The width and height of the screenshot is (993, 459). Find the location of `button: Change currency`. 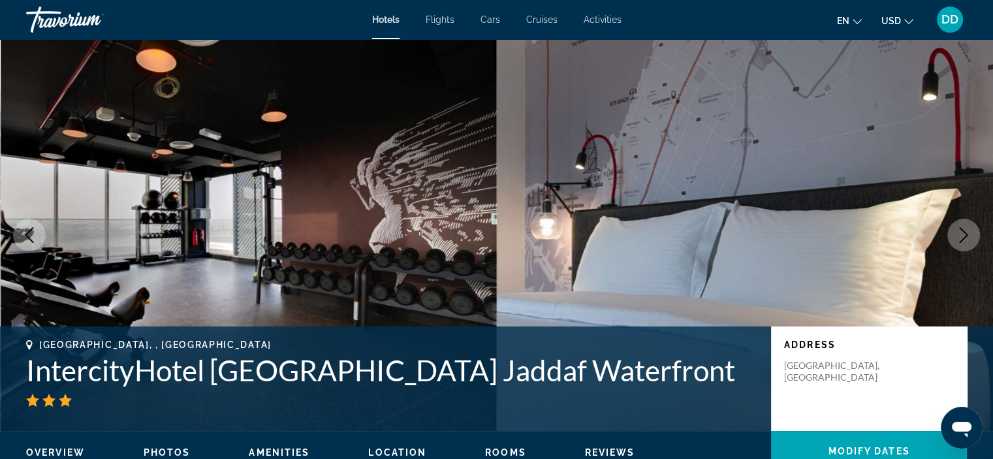

button: Change currency is located at coordinates (897, 20).